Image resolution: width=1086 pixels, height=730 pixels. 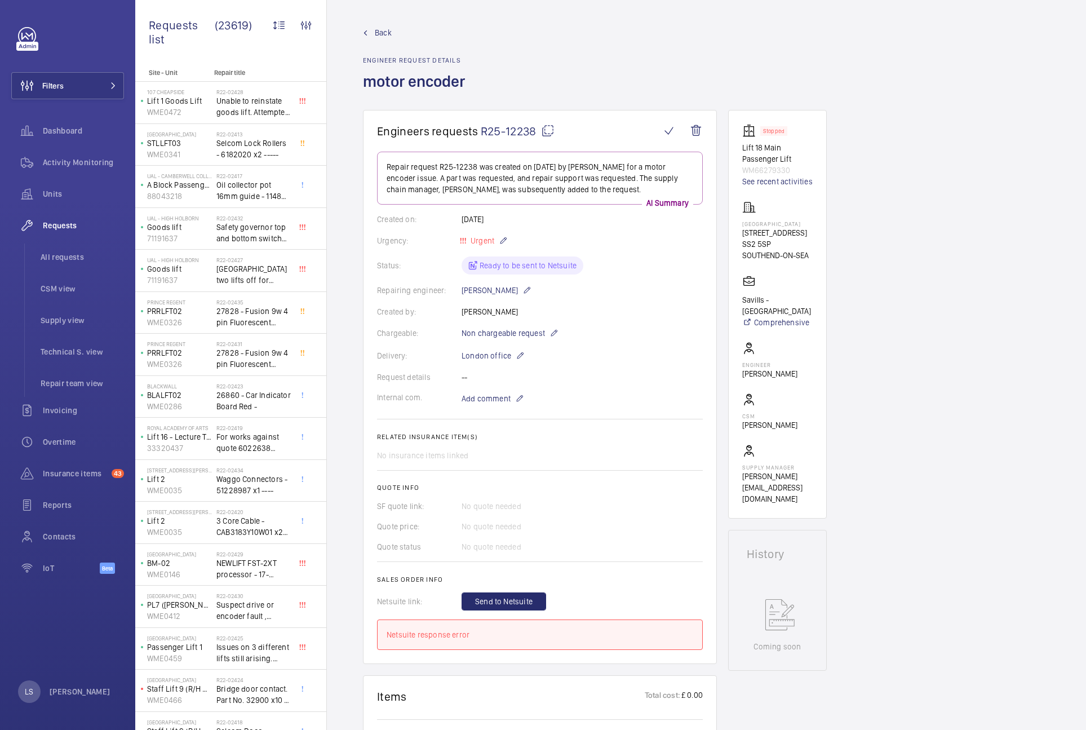 What do you see at coordinates (504, 601) in the screenshot?
I see `span: Send to Netsuite` at bounding box center [504, 601].